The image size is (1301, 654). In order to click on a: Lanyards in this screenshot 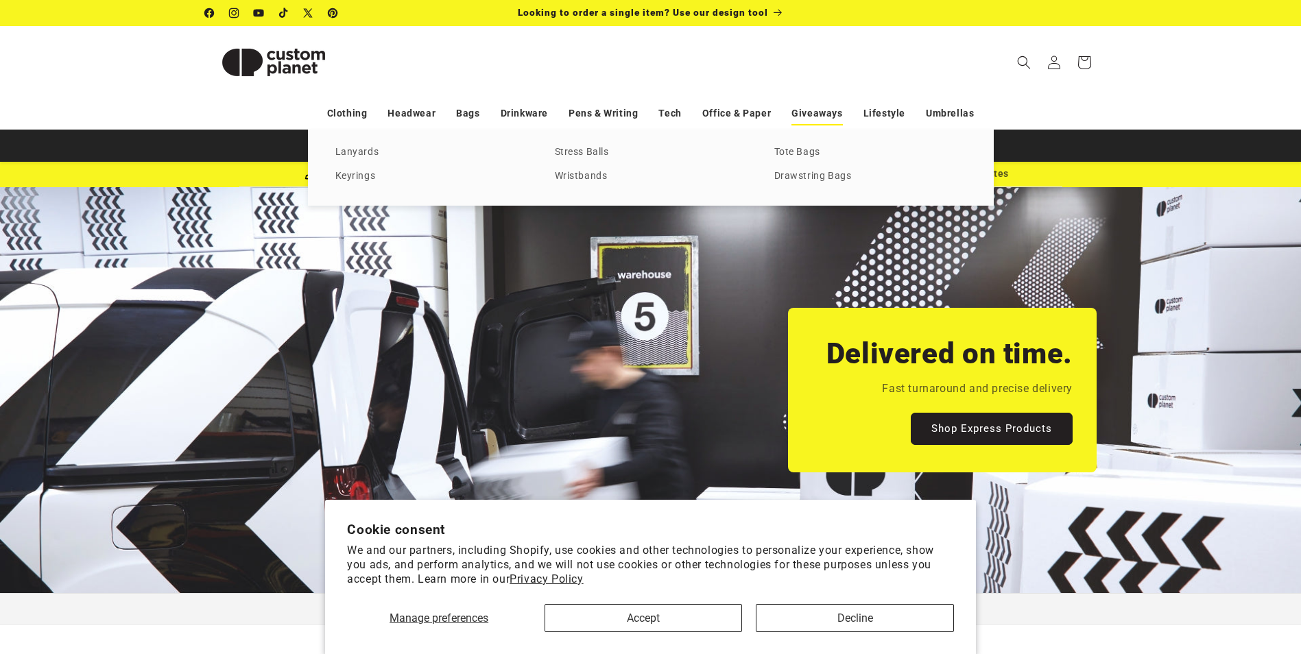, I will do `click(431, 152)`.